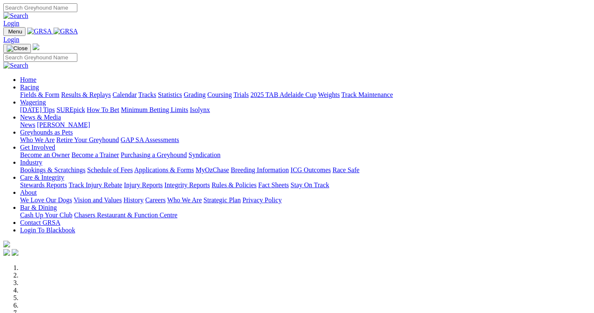 This screenshot has height=313, width=594. I want to click on div: Wagering, so click(305, 110).